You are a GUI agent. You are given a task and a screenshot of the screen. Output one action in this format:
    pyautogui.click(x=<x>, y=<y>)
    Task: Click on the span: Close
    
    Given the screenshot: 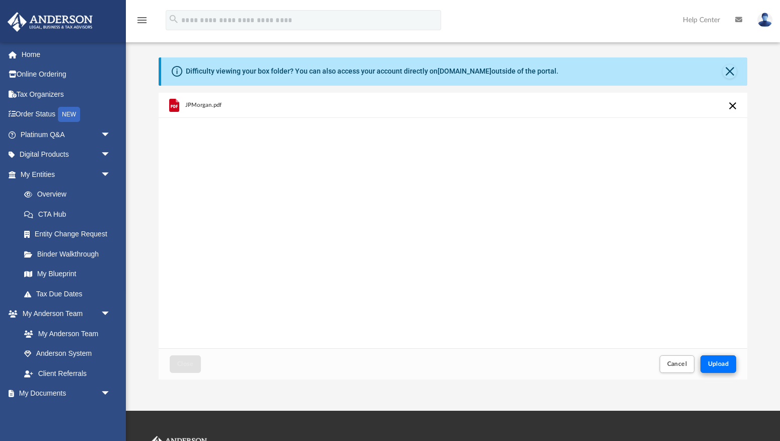 What is the action you would take?
    pyautogui.click(x=185, y=364)
    